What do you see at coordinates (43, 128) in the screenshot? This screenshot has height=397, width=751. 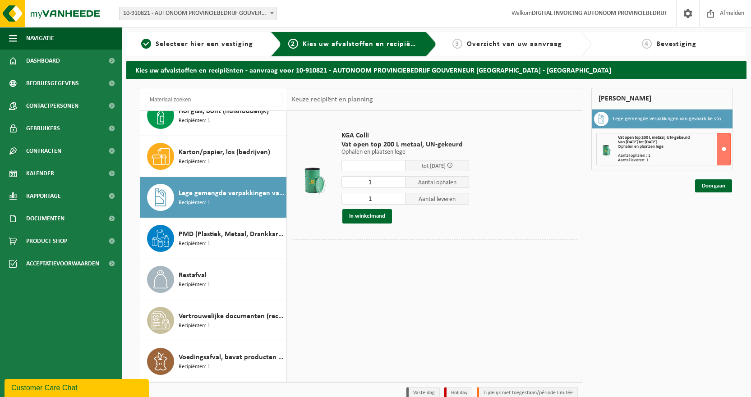 I see `span: Gebruikers` at bounding box center [43, 128].